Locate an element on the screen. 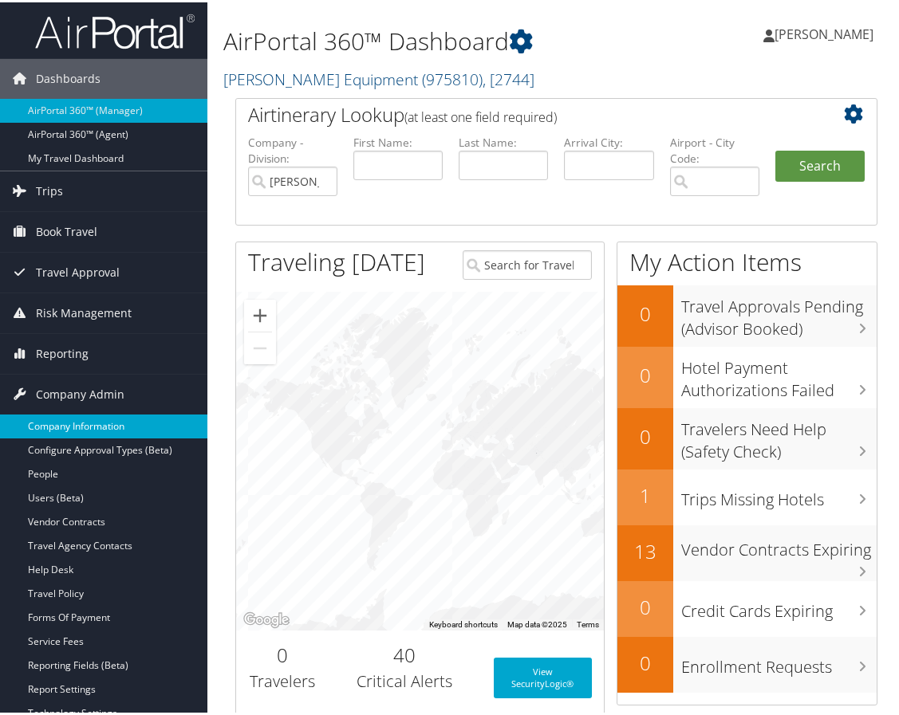 This screenshot has height=715, width=899. h3: Vendor Contracts Expiring is located at coordinates (778, 544).